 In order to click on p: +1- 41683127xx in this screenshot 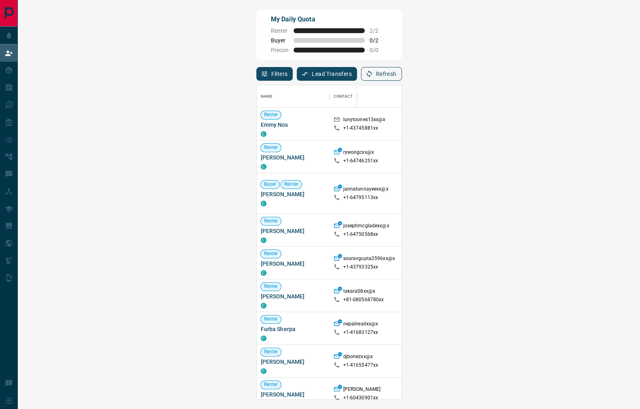, I will do `click(360, 333)`.